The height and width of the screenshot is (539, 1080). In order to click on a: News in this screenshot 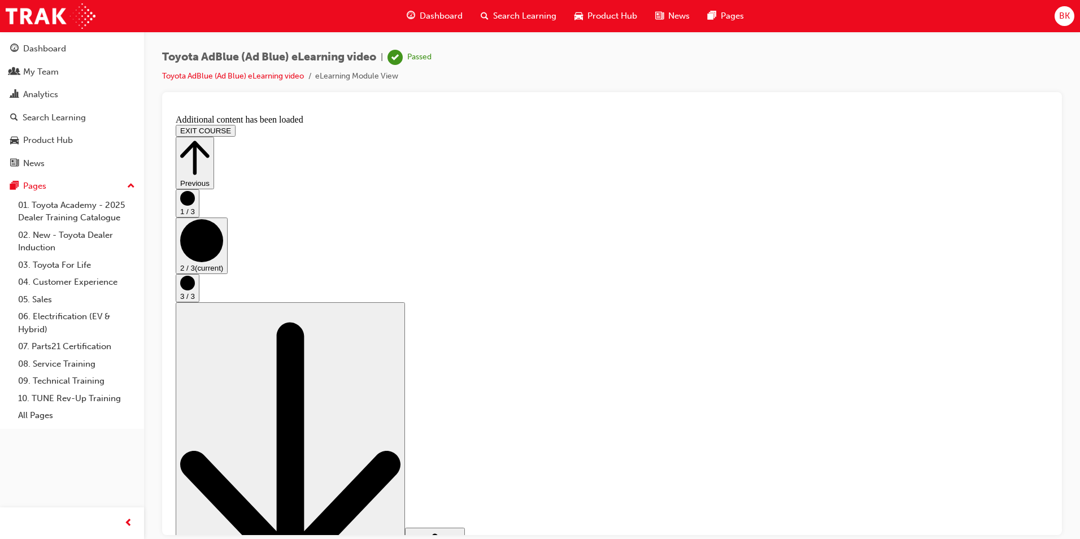, I will do `click(72, 163)`.